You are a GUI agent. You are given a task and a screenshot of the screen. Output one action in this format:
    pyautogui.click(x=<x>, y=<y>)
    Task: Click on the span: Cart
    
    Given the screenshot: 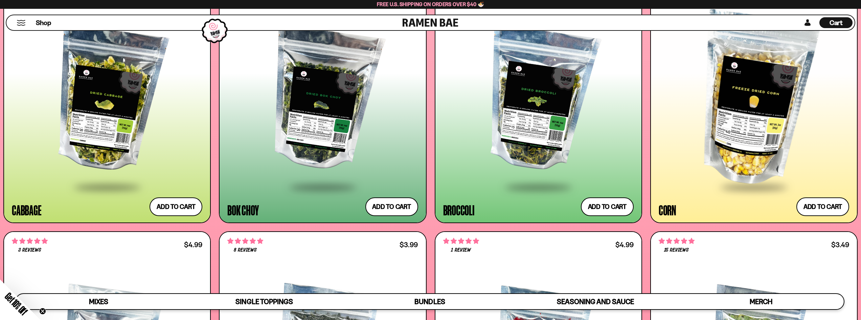 What is the action you would take?
    pyautogui.click(x=836, y=23)
    